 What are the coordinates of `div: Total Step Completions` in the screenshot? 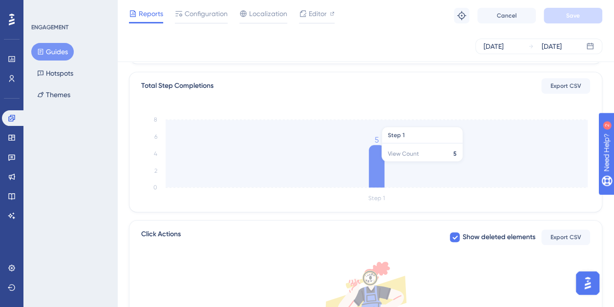 It's located at (177, 86).